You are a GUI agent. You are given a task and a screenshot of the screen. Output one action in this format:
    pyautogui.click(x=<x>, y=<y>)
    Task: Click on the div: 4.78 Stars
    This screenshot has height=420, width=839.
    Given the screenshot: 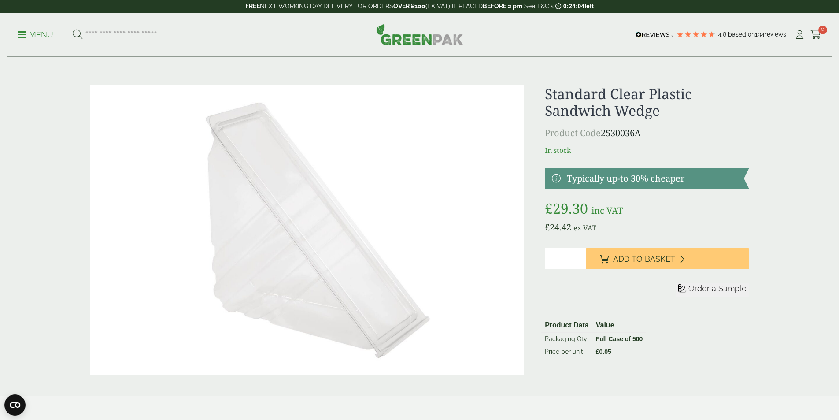 What is the action you would take?
    pyautogui.click(x=696, y=34)
    